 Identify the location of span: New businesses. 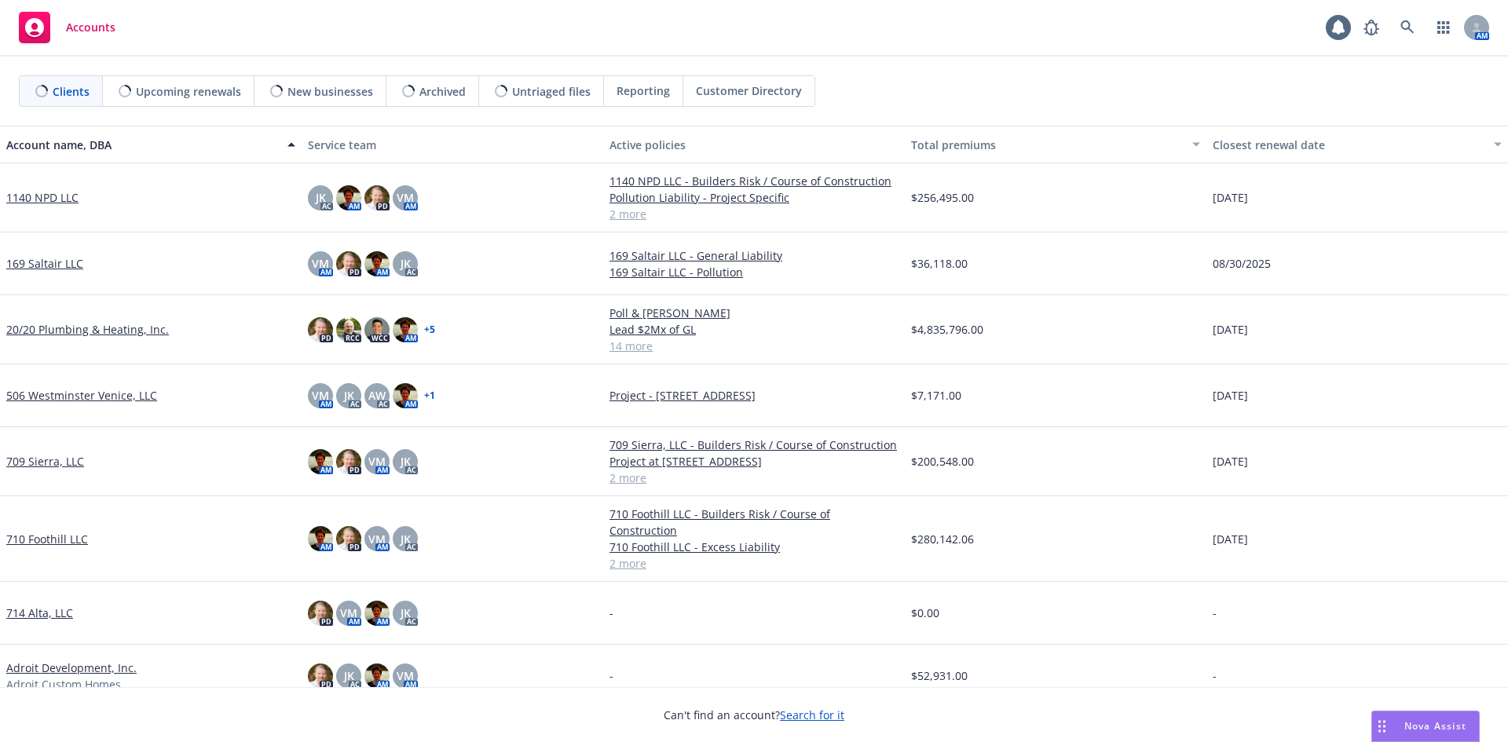
(330, 91).